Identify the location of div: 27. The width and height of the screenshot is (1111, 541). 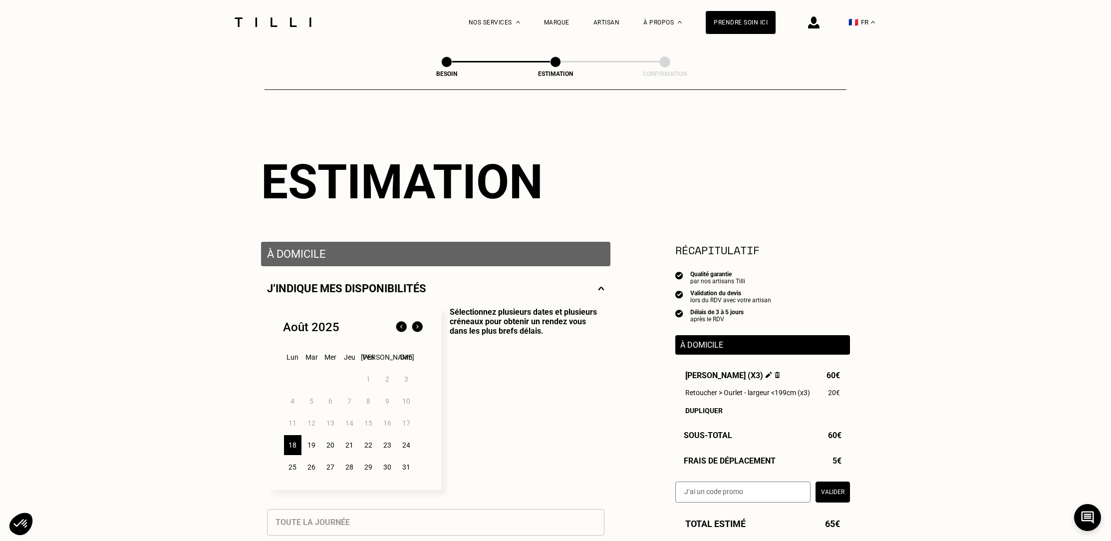
(330, 467).